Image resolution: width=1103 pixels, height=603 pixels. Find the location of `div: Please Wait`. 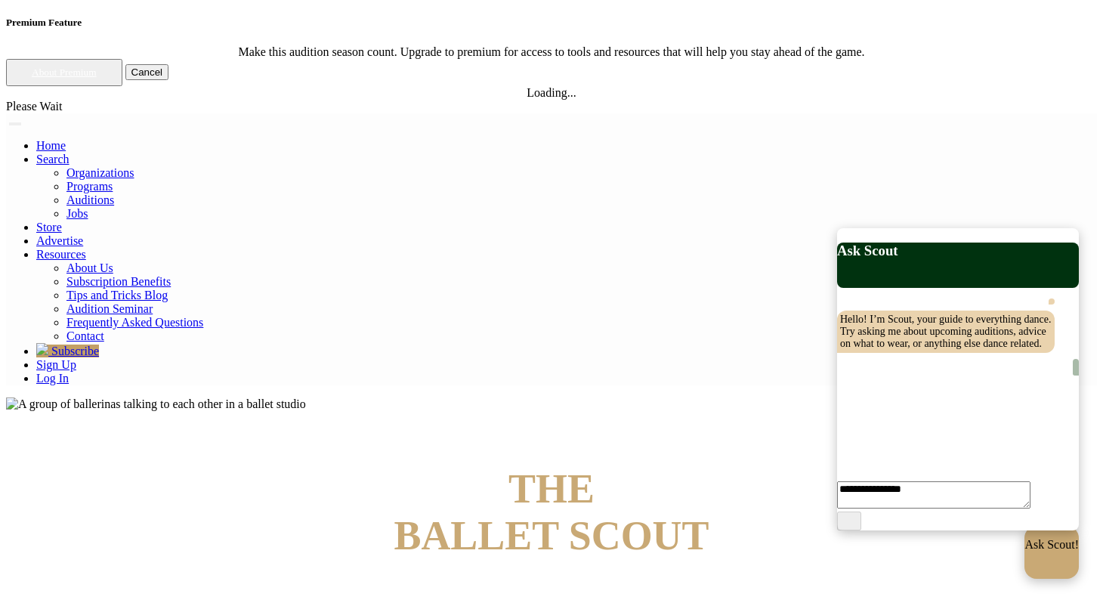

div: Please Wait is located at coordinates (551, 107).